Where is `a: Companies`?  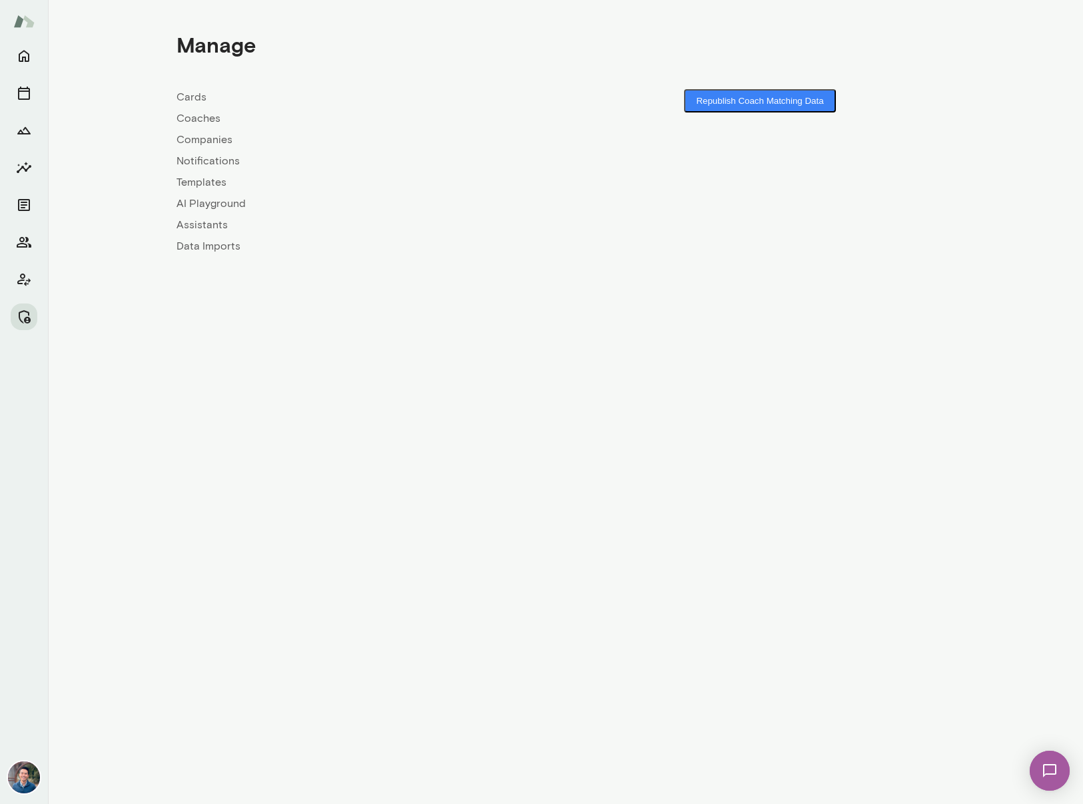
a: Companies is located at coordinates (371, 140).